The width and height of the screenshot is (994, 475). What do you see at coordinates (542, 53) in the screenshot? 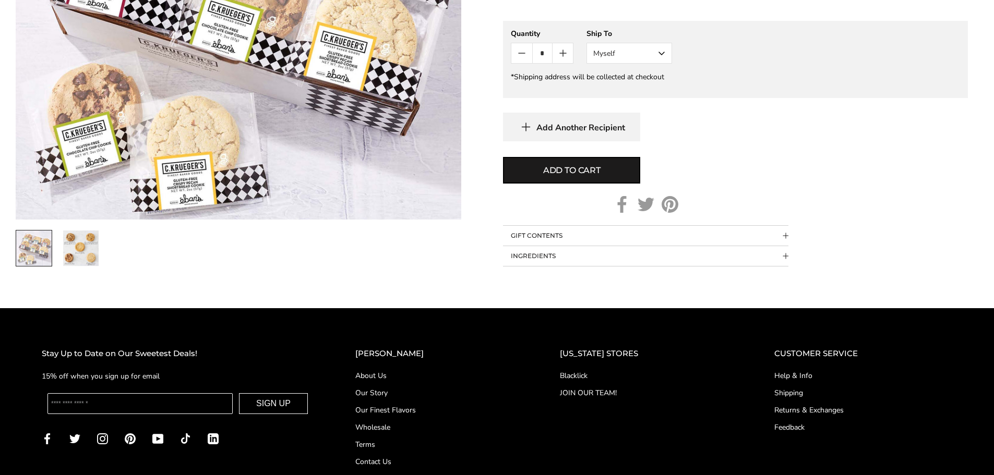
I see `input: Quantity` at bounding box center [542, 53].